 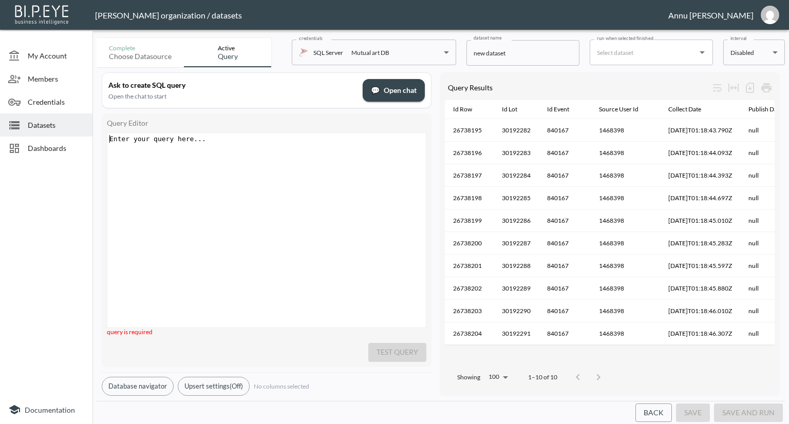 I want to click on th: 30192288, so click(x=516, y=266).